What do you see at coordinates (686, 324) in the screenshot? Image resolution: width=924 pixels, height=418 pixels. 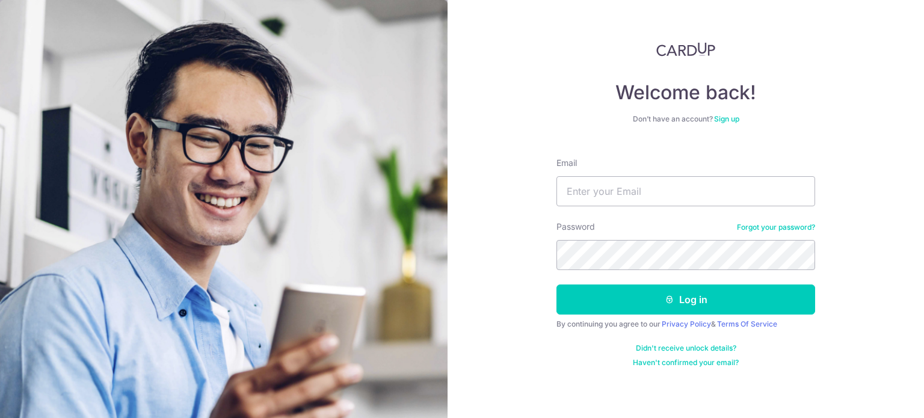 I see `a: Privacy Policy` at bounding box center [686, 324].